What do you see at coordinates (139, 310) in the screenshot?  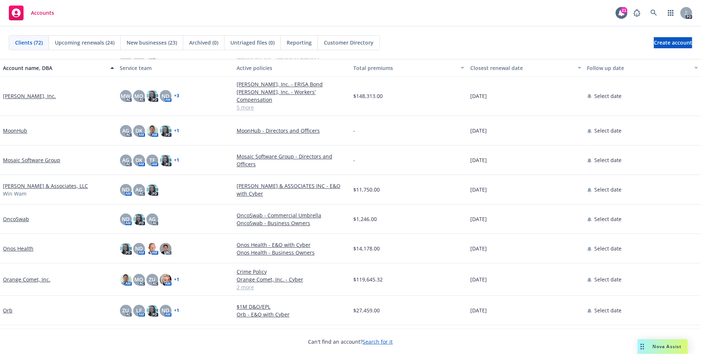 I see `span: LF` at bounding box center [139, 310].